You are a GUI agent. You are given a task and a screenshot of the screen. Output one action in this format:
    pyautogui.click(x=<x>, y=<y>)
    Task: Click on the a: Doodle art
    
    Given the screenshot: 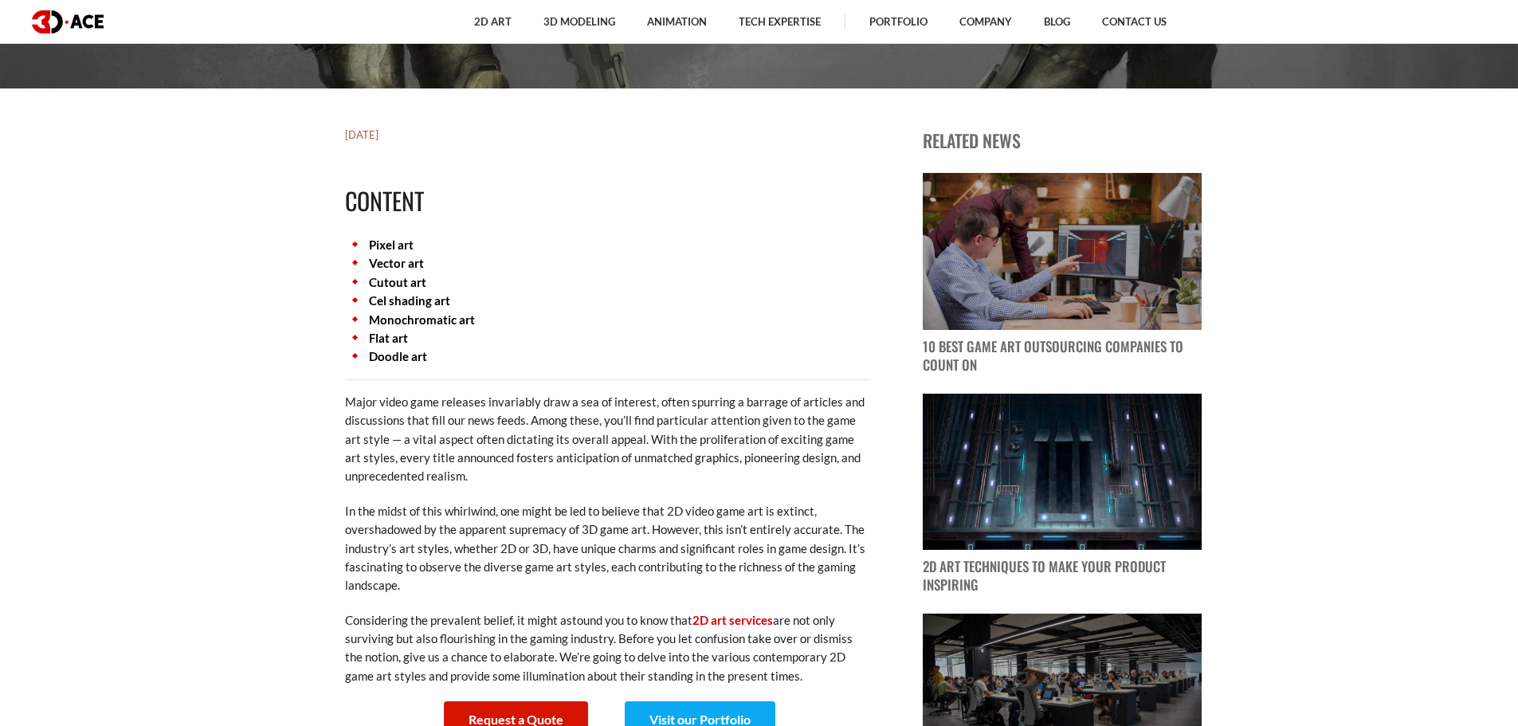 What is the action you would take?
    pyautogui.click(x=398, y=356)
    